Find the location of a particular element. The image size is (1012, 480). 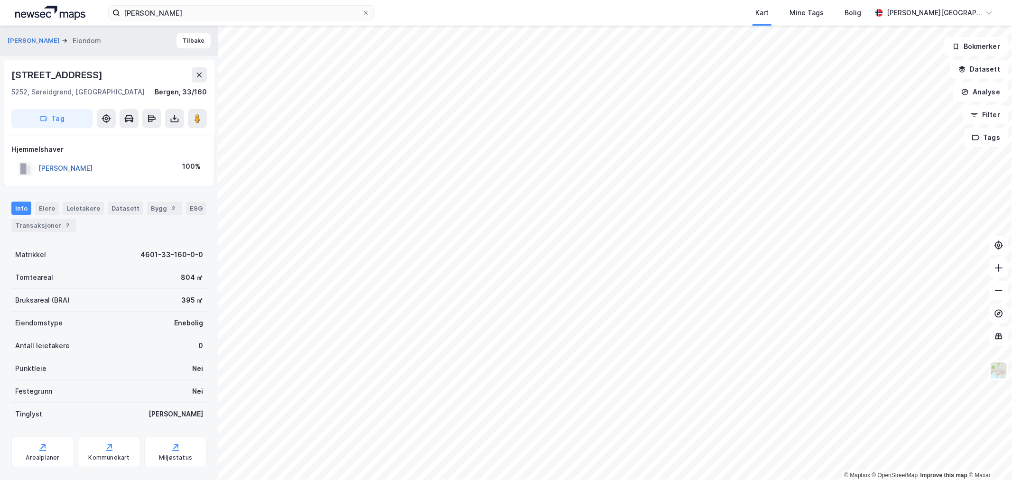

button: Analyse is located at coordinates (981, 92).